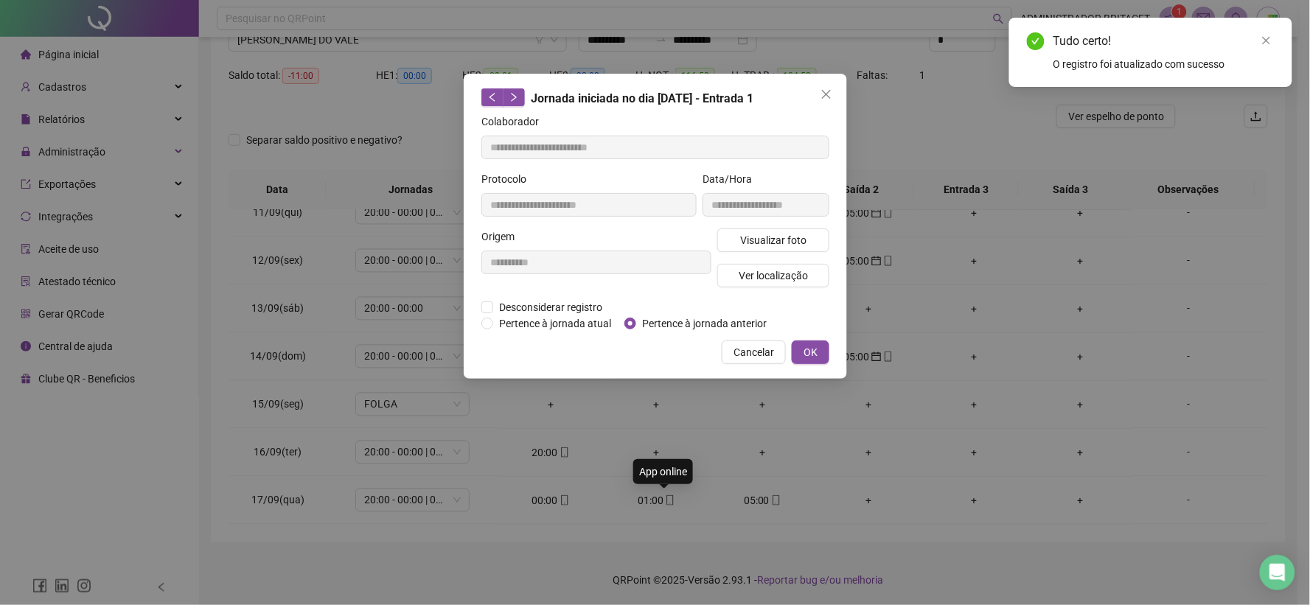  I want to click on div: Tudo certo!, so click(1164, 41).